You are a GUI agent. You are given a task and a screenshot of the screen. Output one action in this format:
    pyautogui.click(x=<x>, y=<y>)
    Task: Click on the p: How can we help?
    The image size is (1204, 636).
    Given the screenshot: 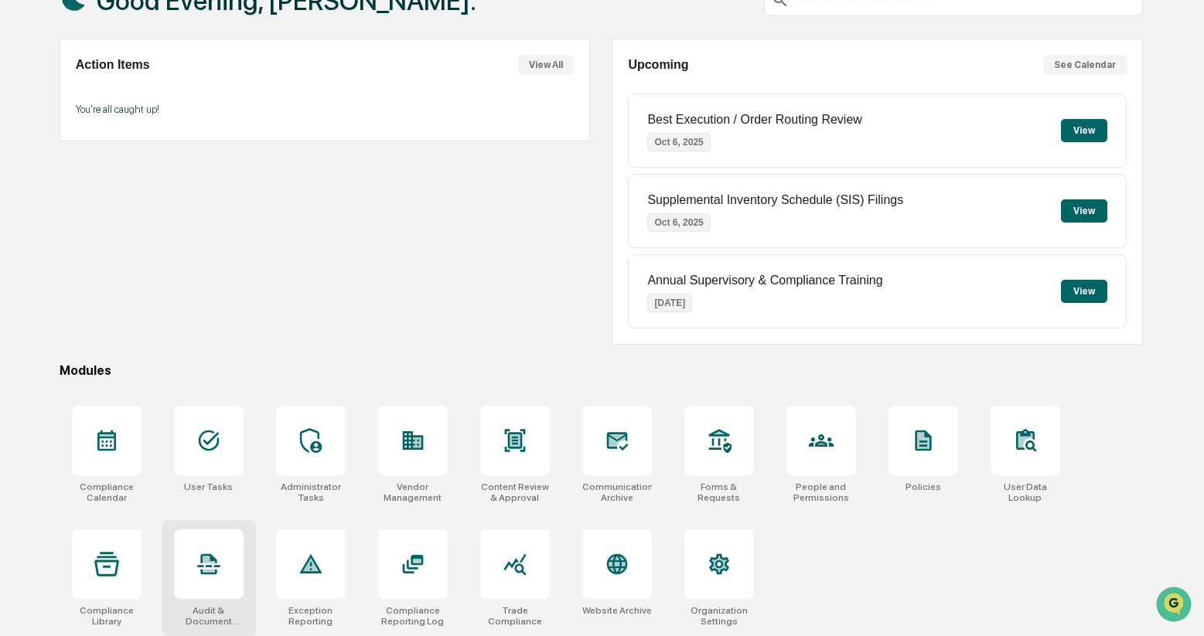 What is the action you would take?
    pyautogui.click(x=148, y=45)
    